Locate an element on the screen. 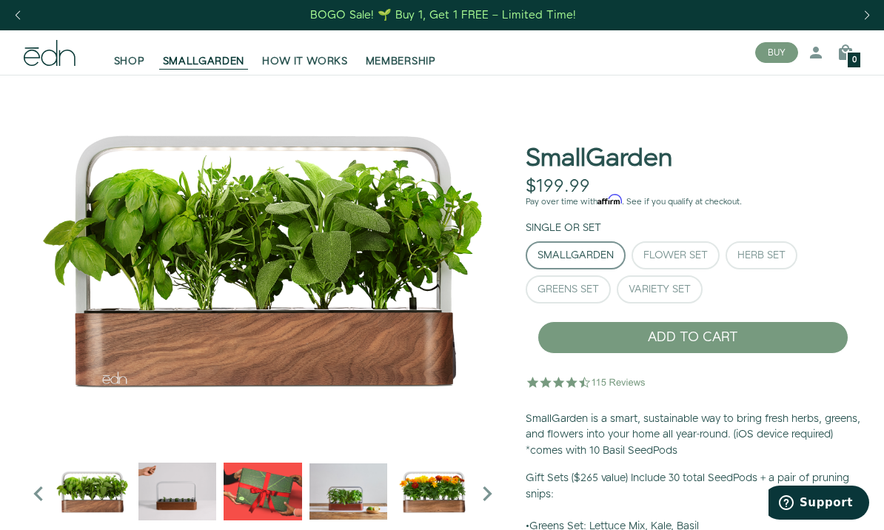 The image size is (884, 530). a: MEMBERSHIP is located at coordinates (401, 53).